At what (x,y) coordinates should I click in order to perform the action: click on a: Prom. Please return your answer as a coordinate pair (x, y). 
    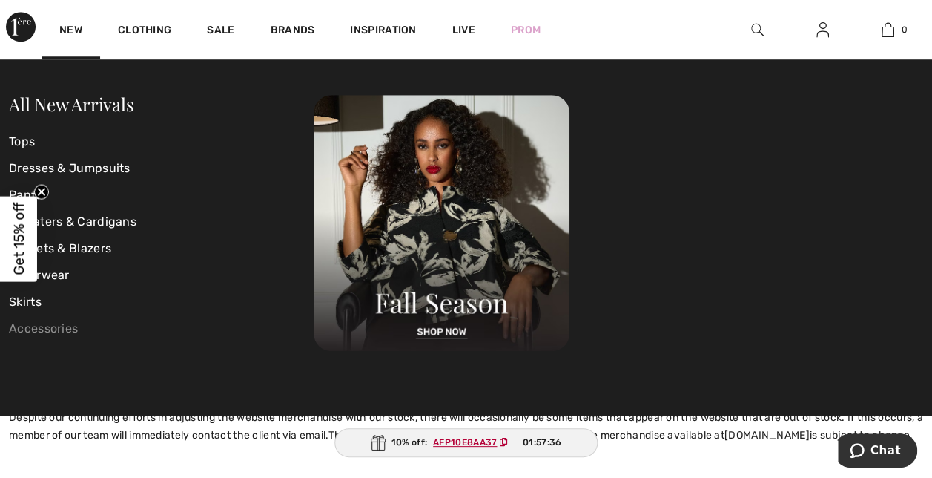
    Looking at the image, I should click on (526, 30).